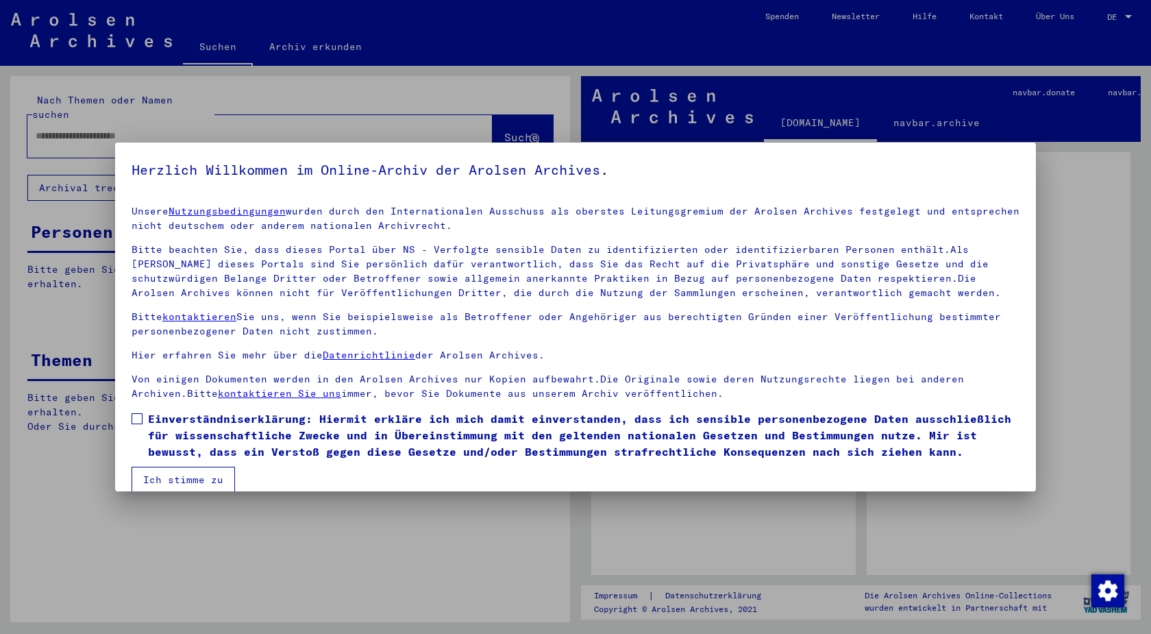  Describe the element at coordinates (1108, 591) in the screenshot. I see `img: Zustimmung ändern` at that location.